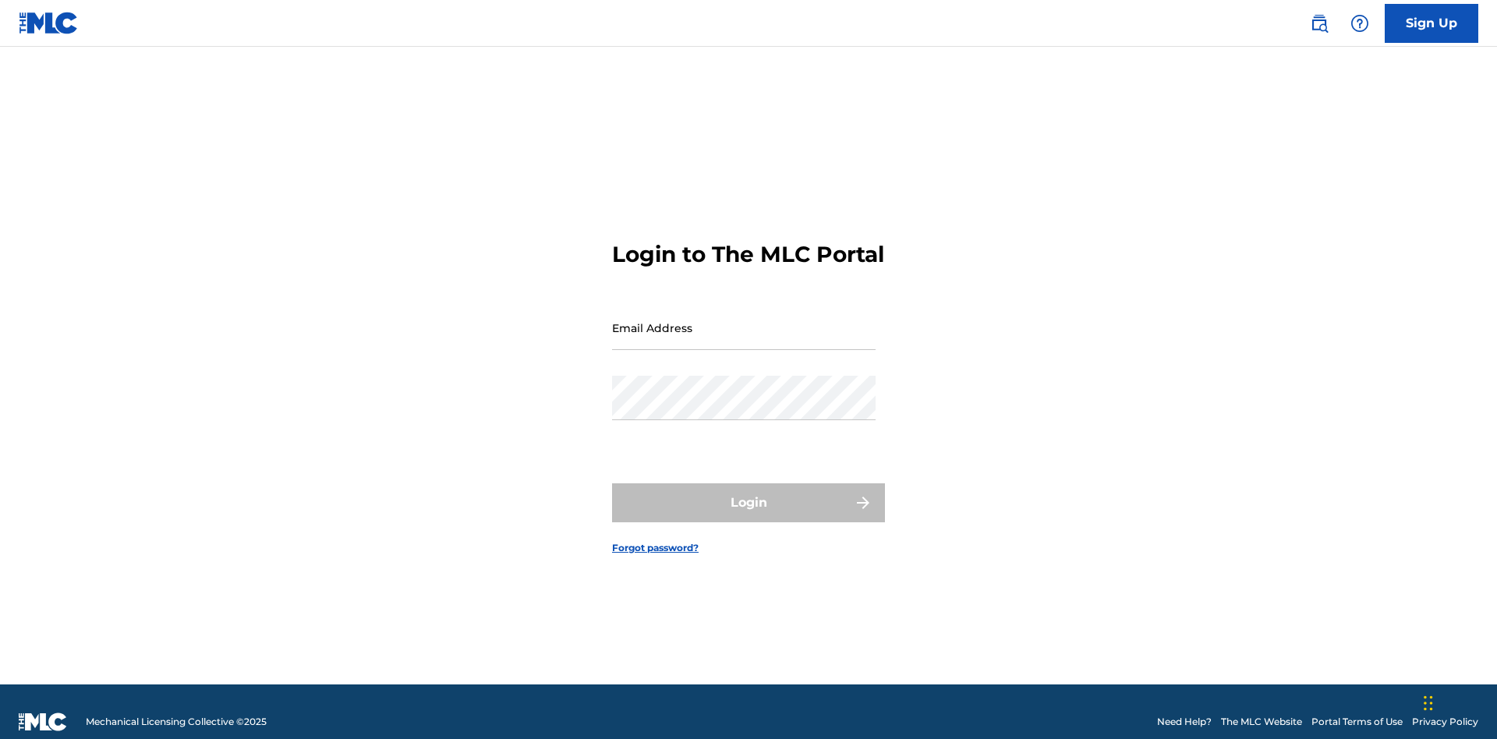  I want to click on img: MLC Logo, so click(48, 23).